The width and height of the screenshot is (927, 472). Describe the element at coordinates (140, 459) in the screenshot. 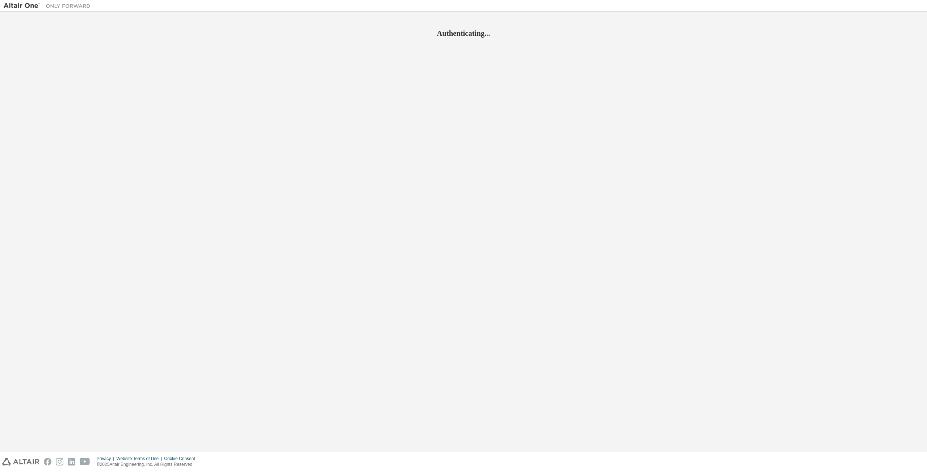

I see `div: Website Terms of Use` at that location.